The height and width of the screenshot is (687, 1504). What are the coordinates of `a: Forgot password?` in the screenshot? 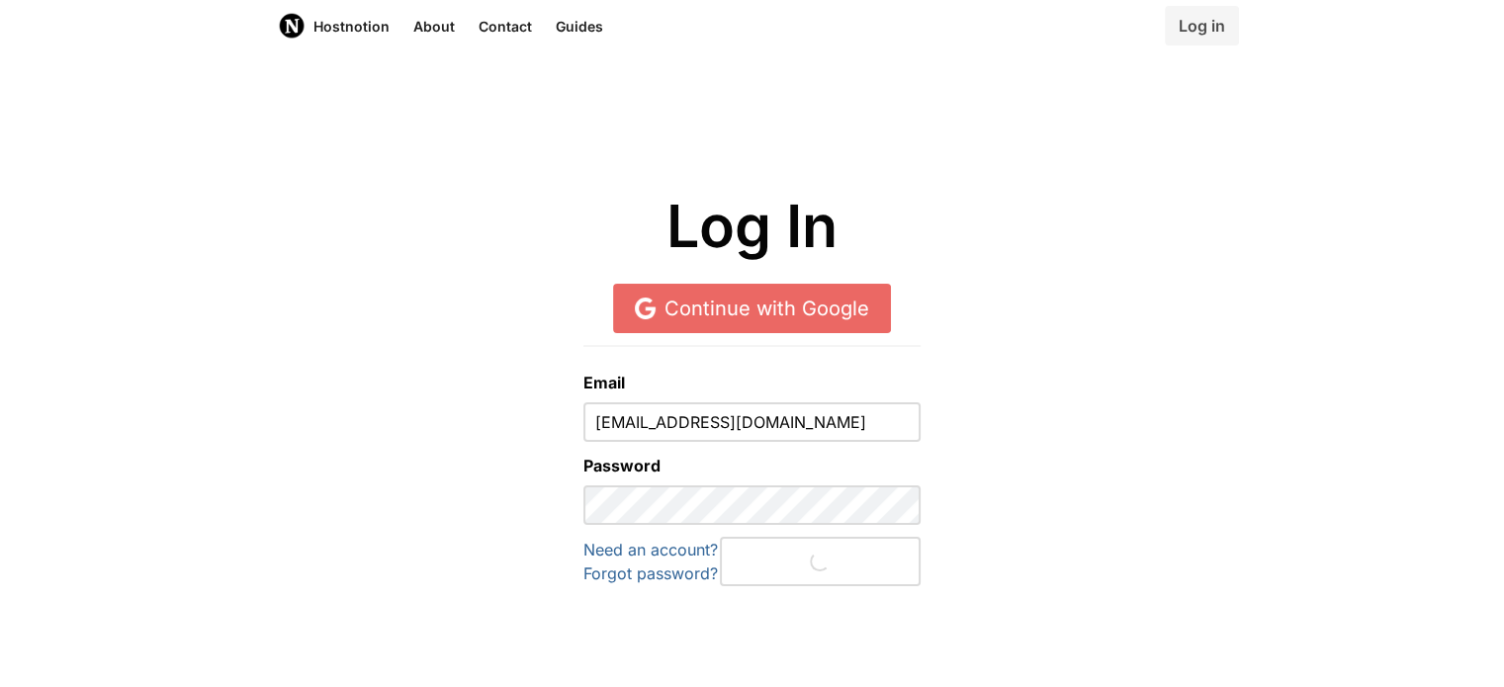 It's located at (651, 573).